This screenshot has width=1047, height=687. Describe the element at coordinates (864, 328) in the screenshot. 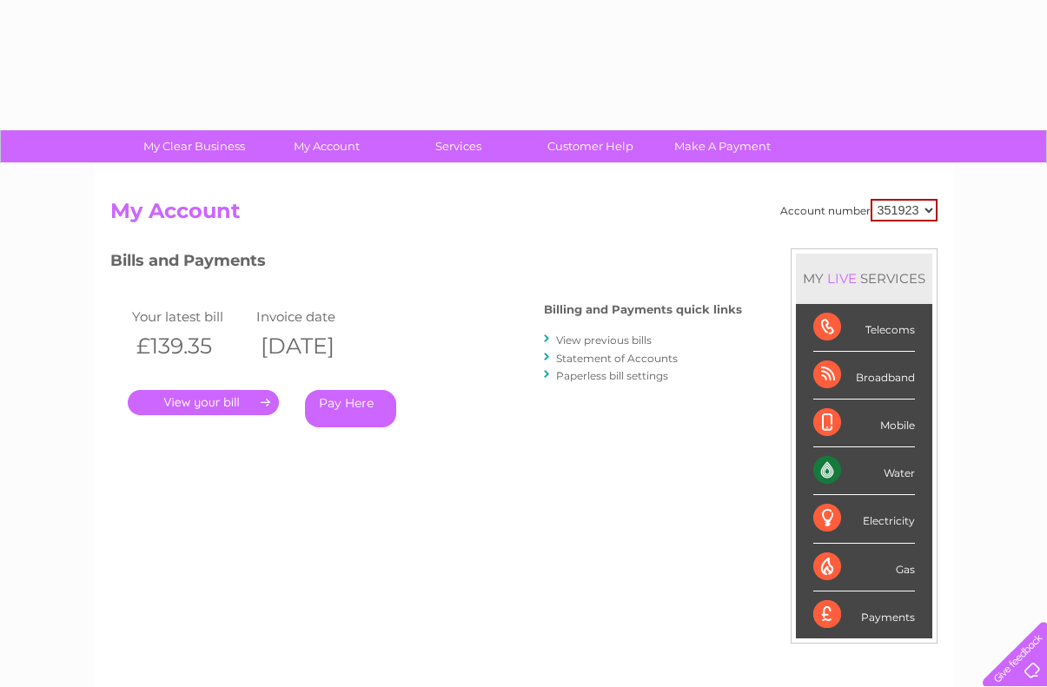

I see `div: Telecoms` at that location.